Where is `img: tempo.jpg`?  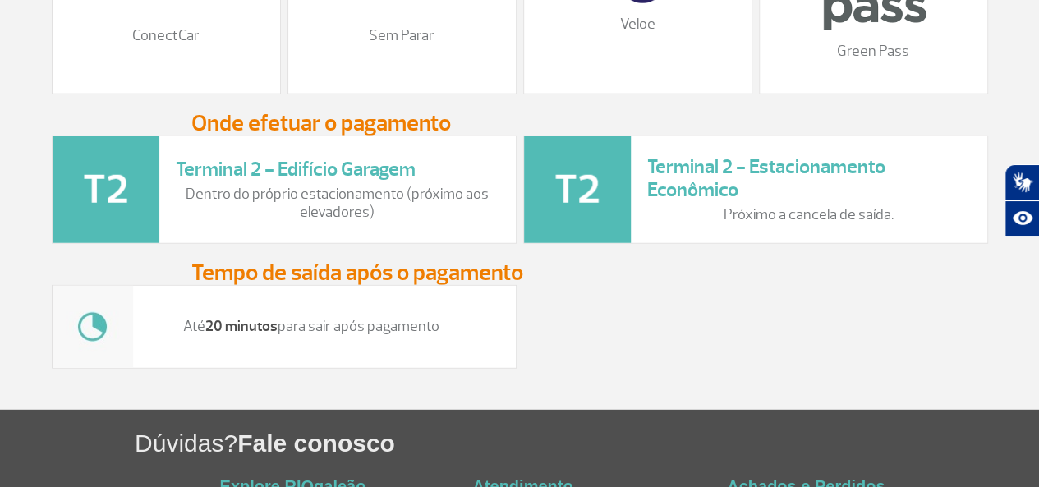 img: tempo.jpg is located at coordinates (93, 327).